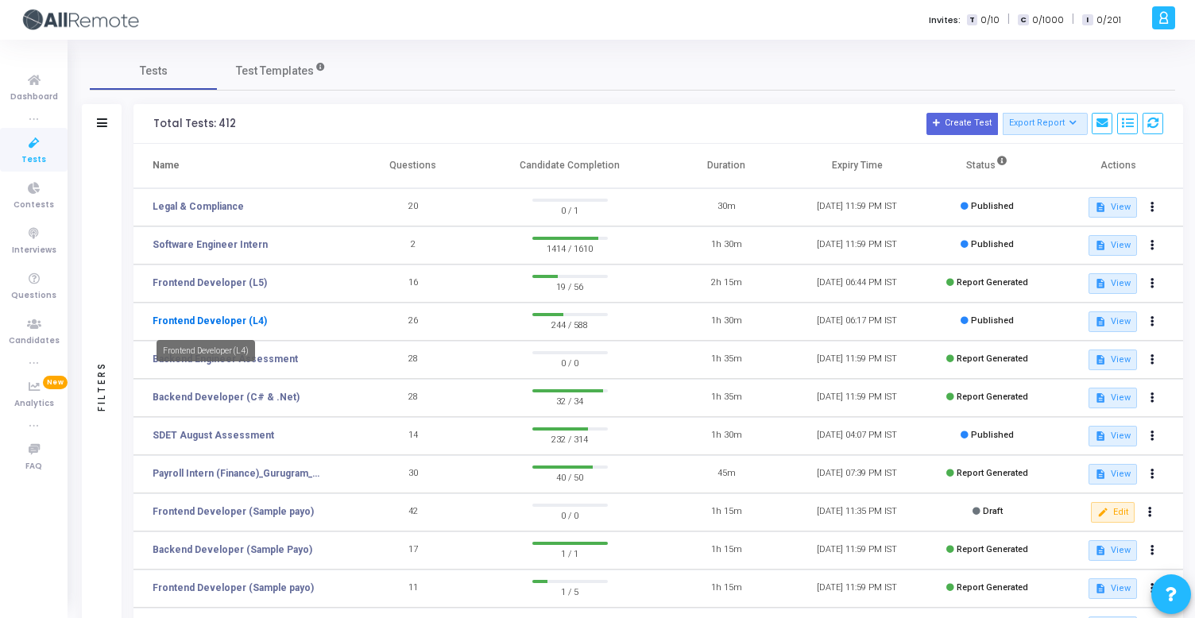  What do you see at coordinates (1118, 166) in the screenshot?
I see `th: Actions` at bounding box center [1118, 166].